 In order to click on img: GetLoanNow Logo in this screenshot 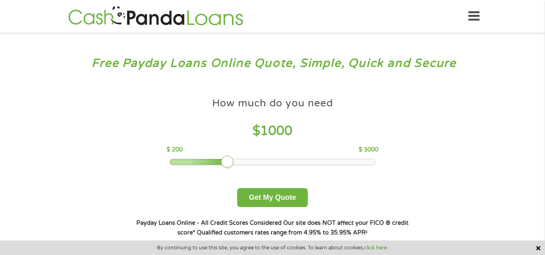, I will do `click(156, 16)`.